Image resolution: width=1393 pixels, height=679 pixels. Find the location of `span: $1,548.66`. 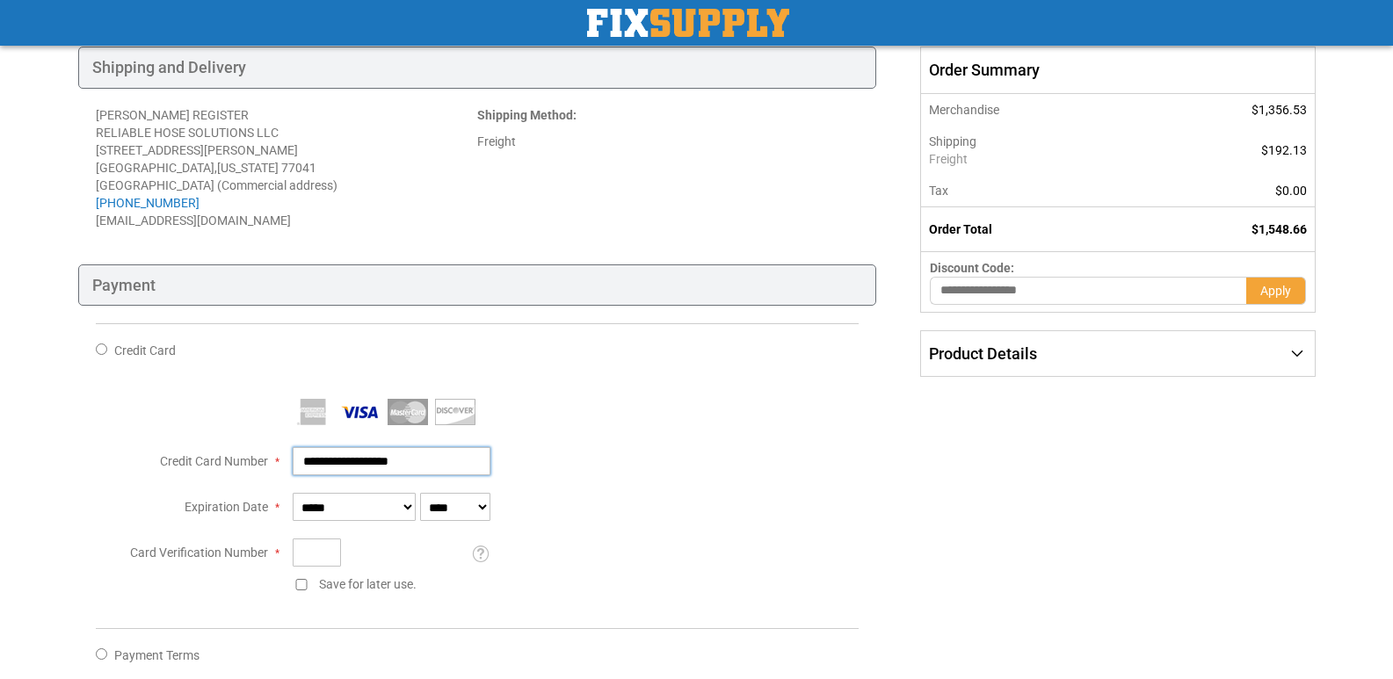

span: $1,548.66 is located at coordinates (1279, 229).